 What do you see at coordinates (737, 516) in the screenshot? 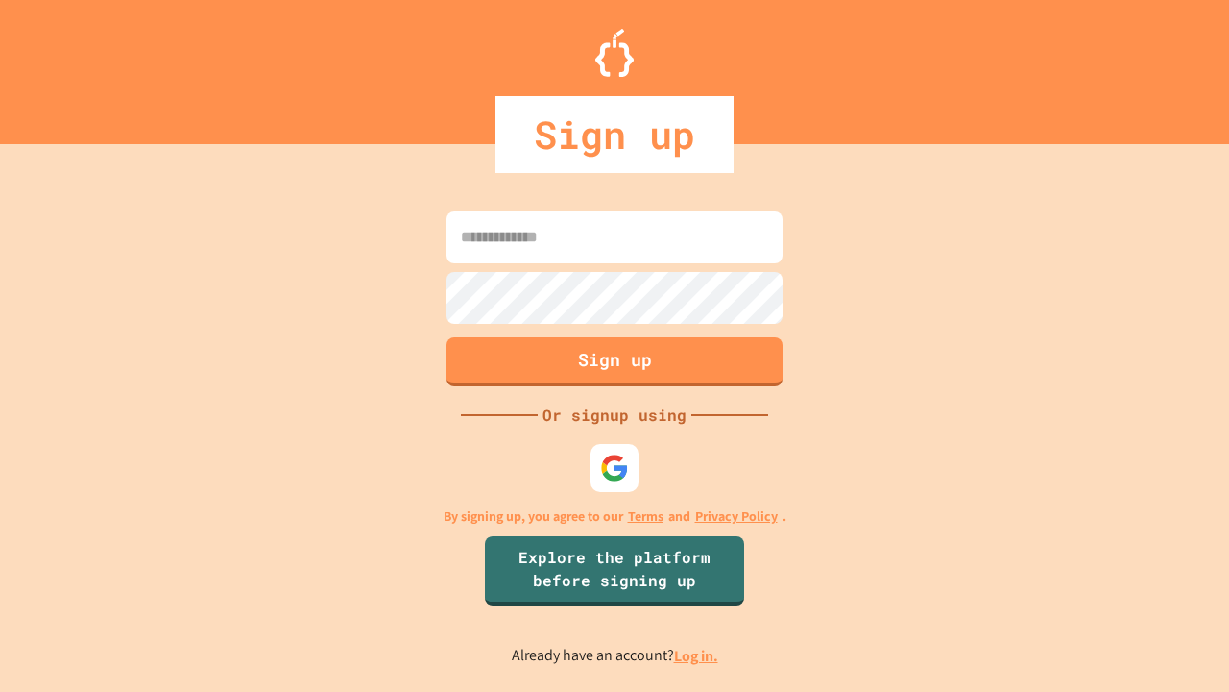
I see `a: Privacy Policy` at bounding box center [737, 516].